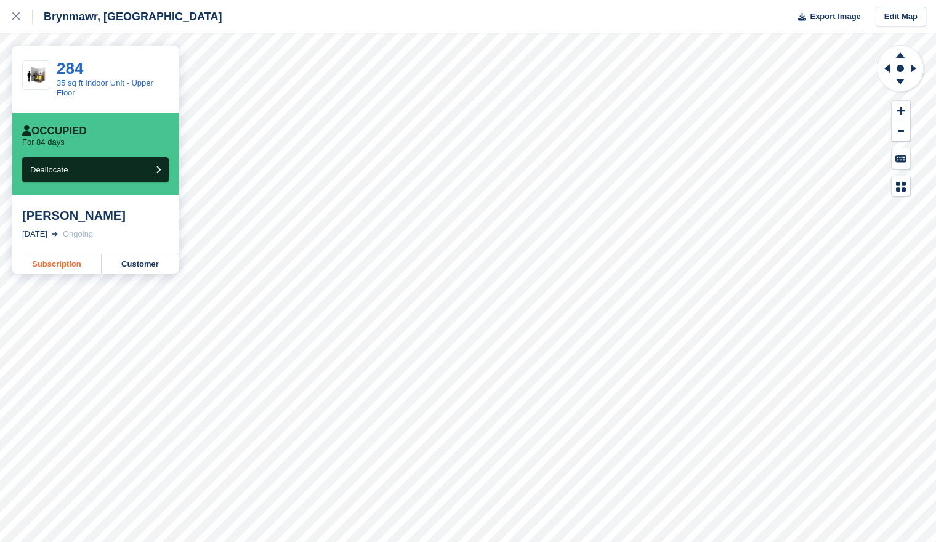  Describe the element at coordinates (105, 87) in the screenshot. I see `a: 35 sq ft Indoor Unit - Upper Floor` at that location.